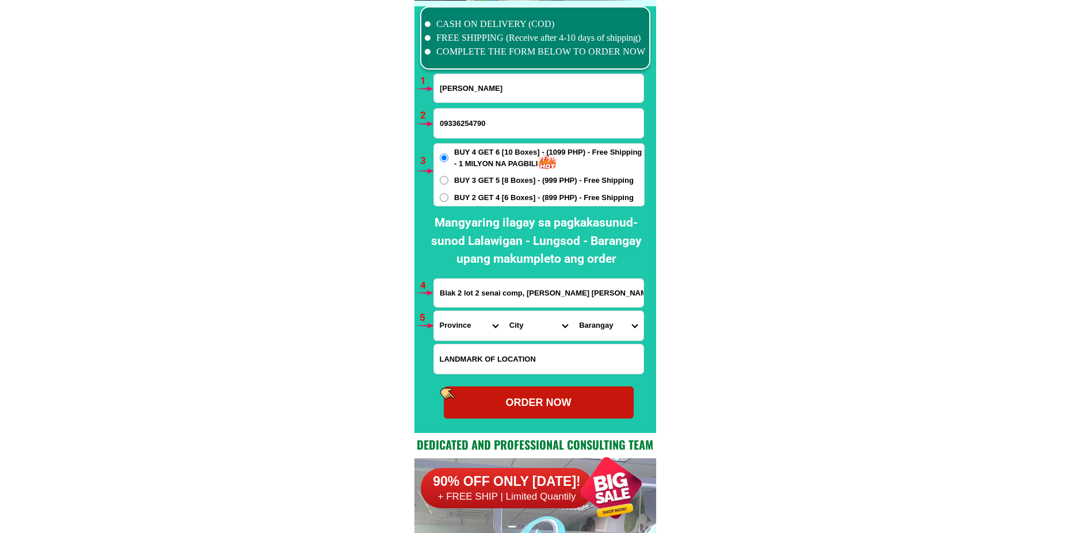 The width and height of the screenshot is (1070, 533). Describe the element at coordinates (536, 241) in the screenshot. I see `h2: Mangyaring ilagay sa pagkakasunud-sunod Lalawigan - Lungsod - Barangay upang makumpleto ang order` at that location.